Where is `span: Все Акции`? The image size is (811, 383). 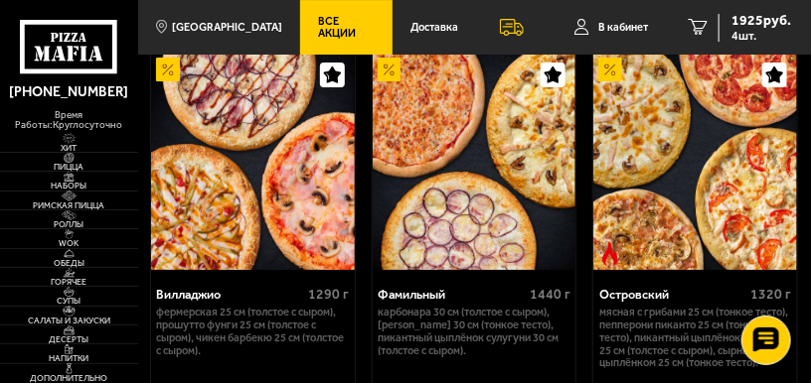
span: Все Акции is located at coordinates (346, 27).